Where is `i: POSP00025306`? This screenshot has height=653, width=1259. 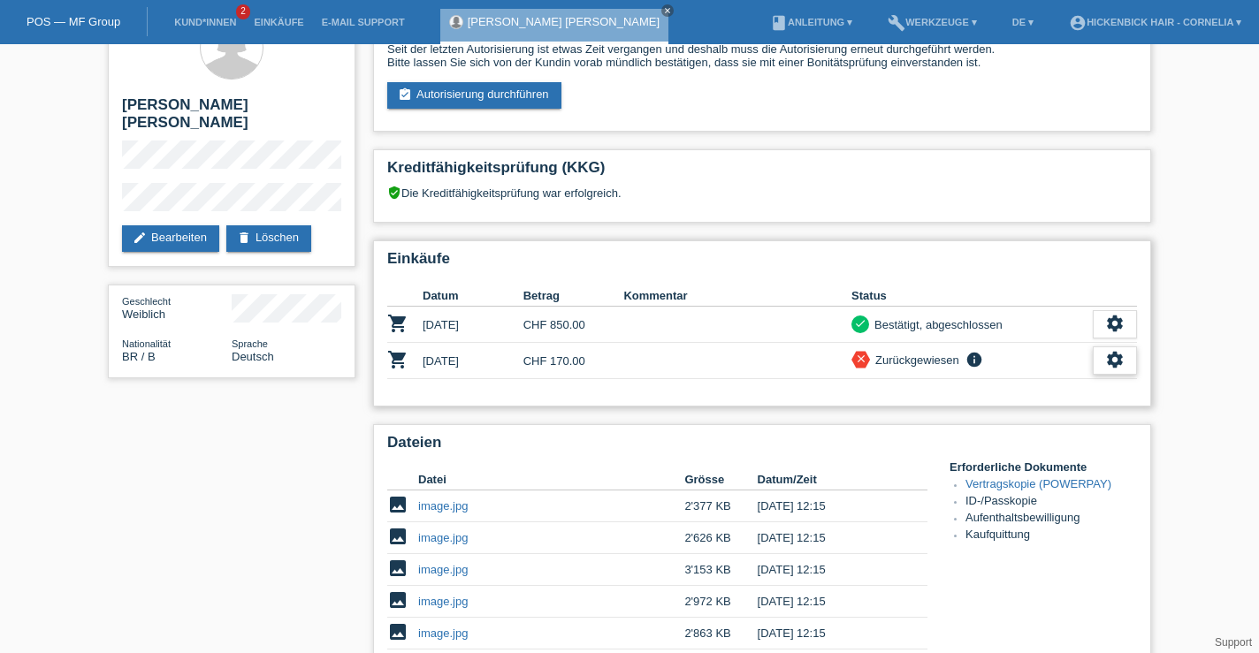
i: POSP00025306 is located at coordinates (398, 324).